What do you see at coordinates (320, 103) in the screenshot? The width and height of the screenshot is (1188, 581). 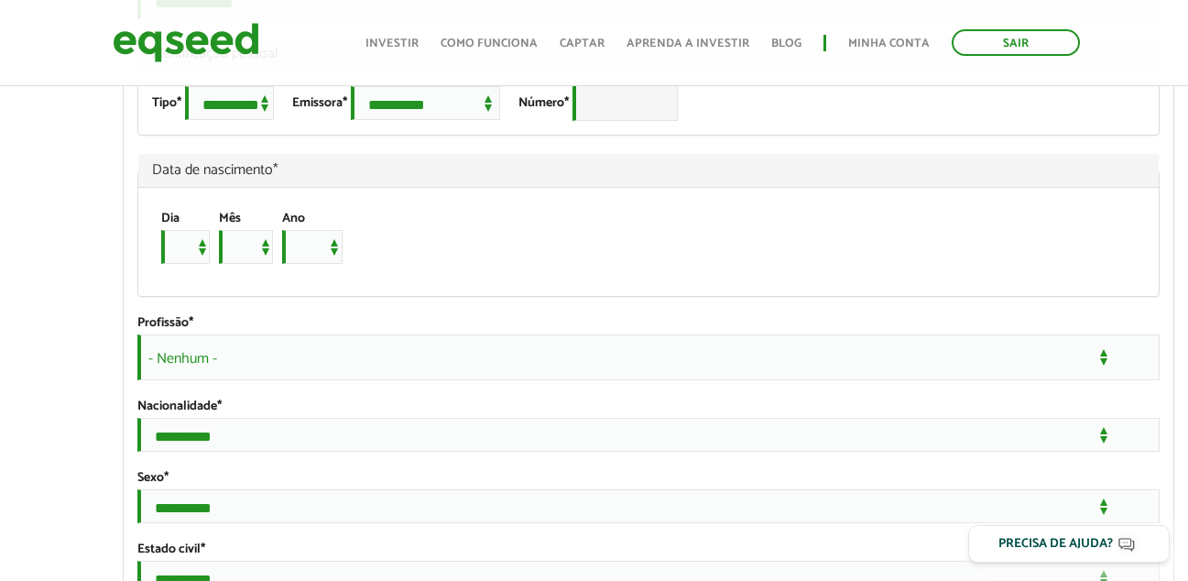 I see `label: Emissora` at bounding box center [320, 103].